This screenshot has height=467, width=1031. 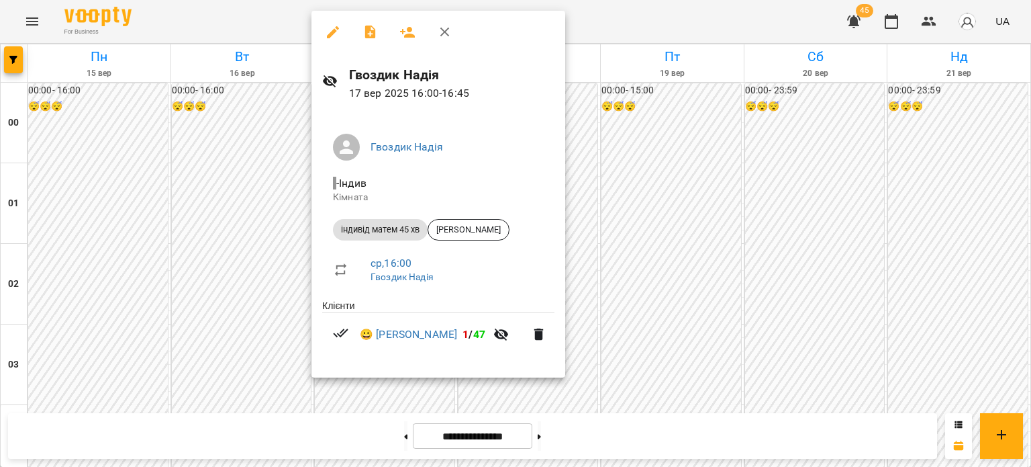 What do you see at coordinates (351, 183) in the screenshot?
I see `span: - Індив` at bounding box center [351, 183].